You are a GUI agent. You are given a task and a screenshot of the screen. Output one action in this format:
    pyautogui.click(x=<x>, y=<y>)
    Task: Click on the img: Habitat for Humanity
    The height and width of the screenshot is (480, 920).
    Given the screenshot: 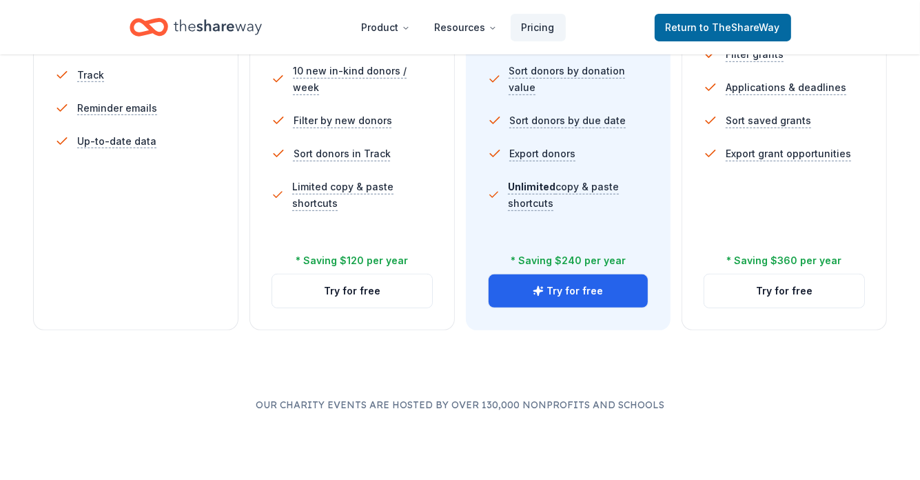 What is the action you would take?
    pyautogui.click(x=613, y=459)
    